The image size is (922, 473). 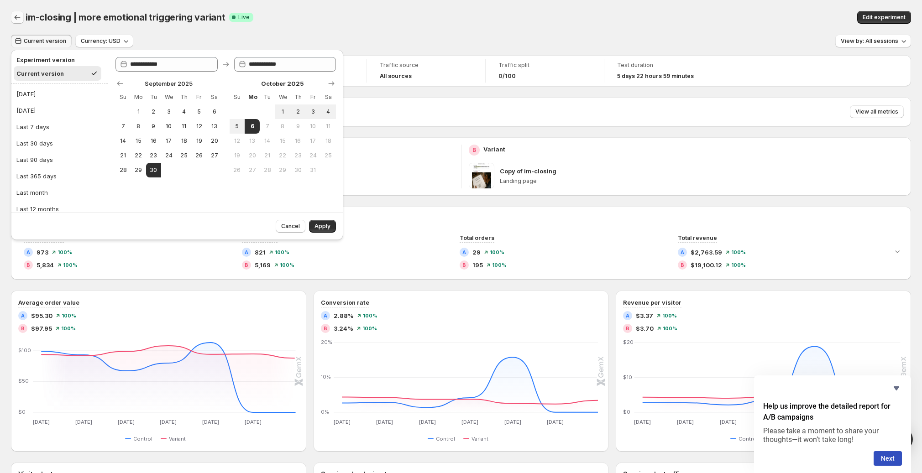 What do you see at coordinates (123, 97) in the screenshot?
I see `span: Su` at bounding box center [123, 97].